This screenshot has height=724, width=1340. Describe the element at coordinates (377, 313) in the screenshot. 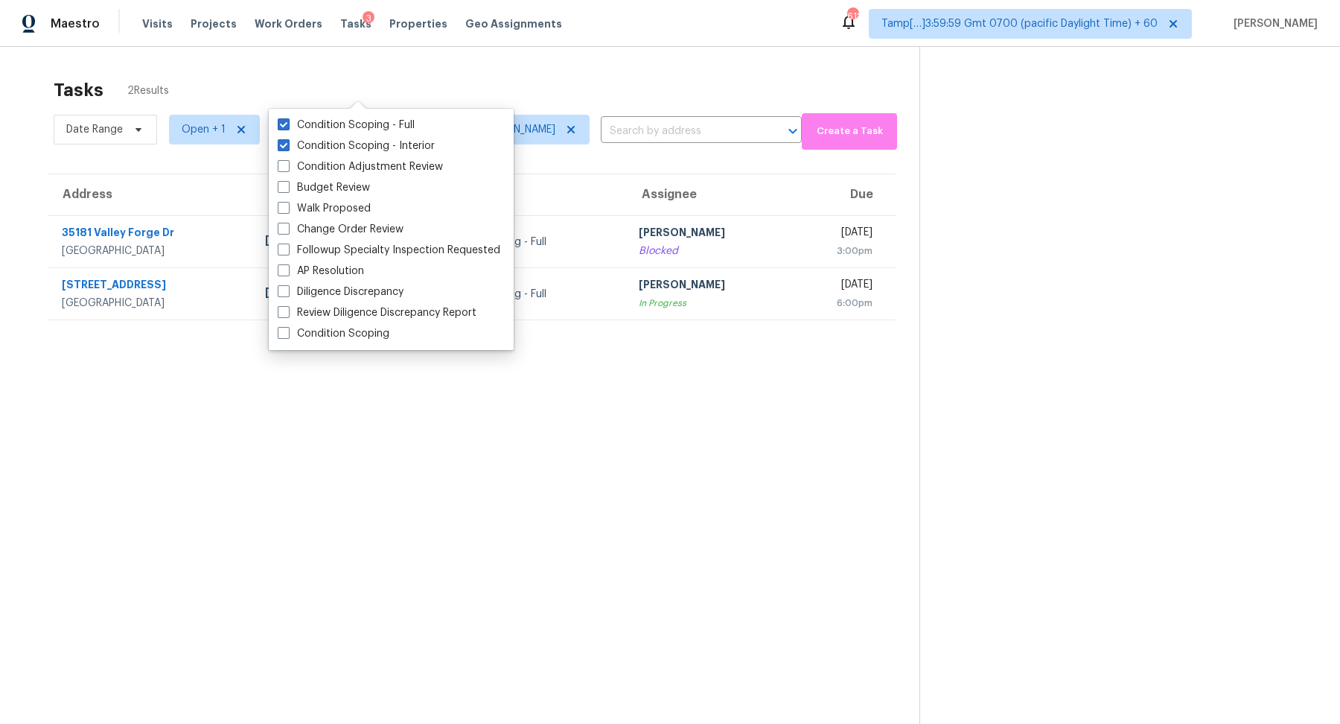

I see `label: Review Diligence Discrepancy Report` at that location.